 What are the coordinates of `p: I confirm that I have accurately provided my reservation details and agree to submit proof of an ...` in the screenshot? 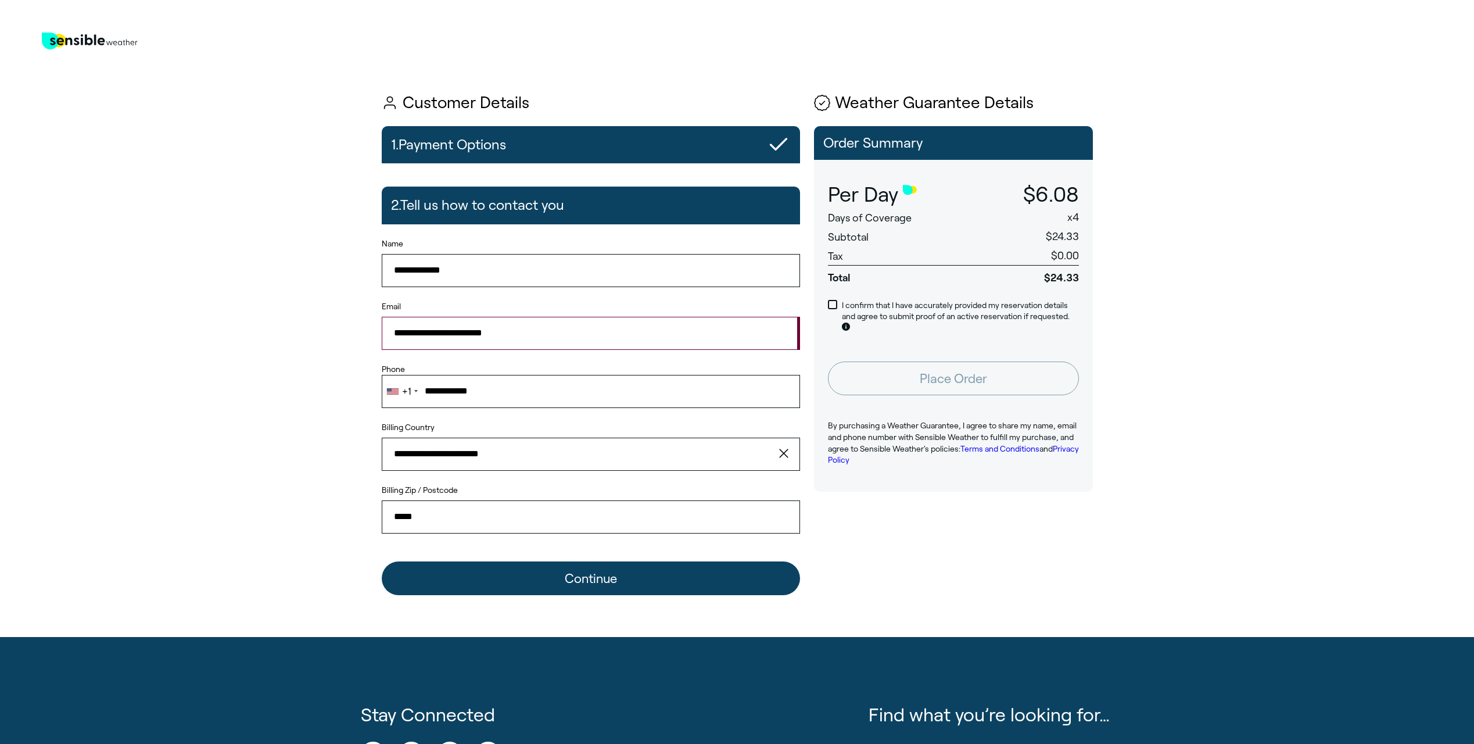 It's located at (960, 317).